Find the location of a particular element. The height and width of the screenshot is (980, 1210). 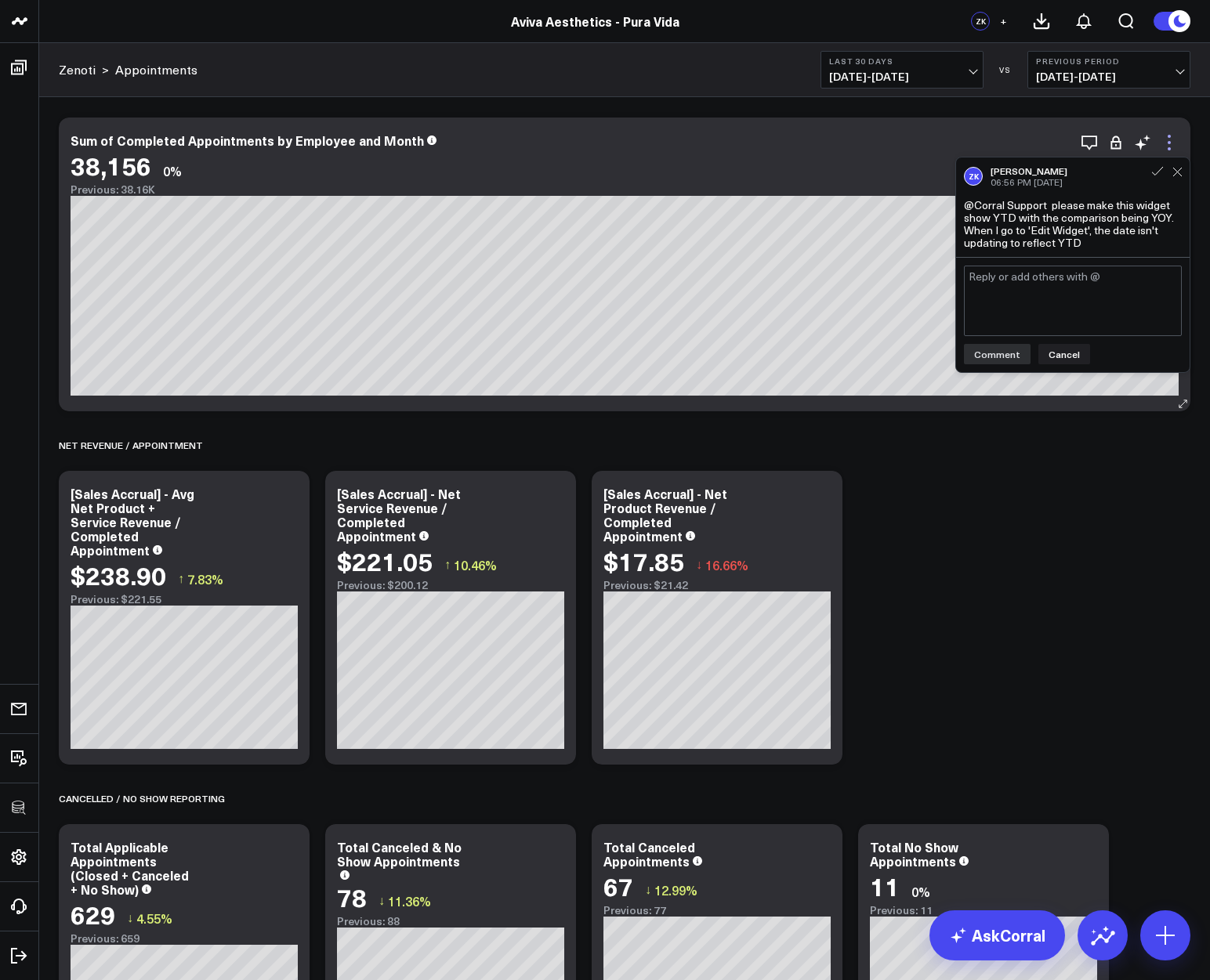

div: Sum of Completed Appointments by Employee and Month is located at coordinates (247, 140).